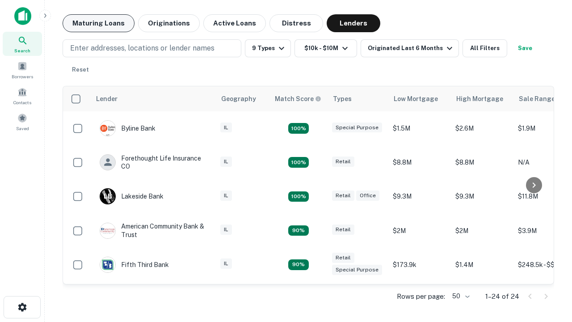  What do you see at coordinates (239, 99) in the screenshot?
I see `div: Geography` at bounding box center [239, 99].